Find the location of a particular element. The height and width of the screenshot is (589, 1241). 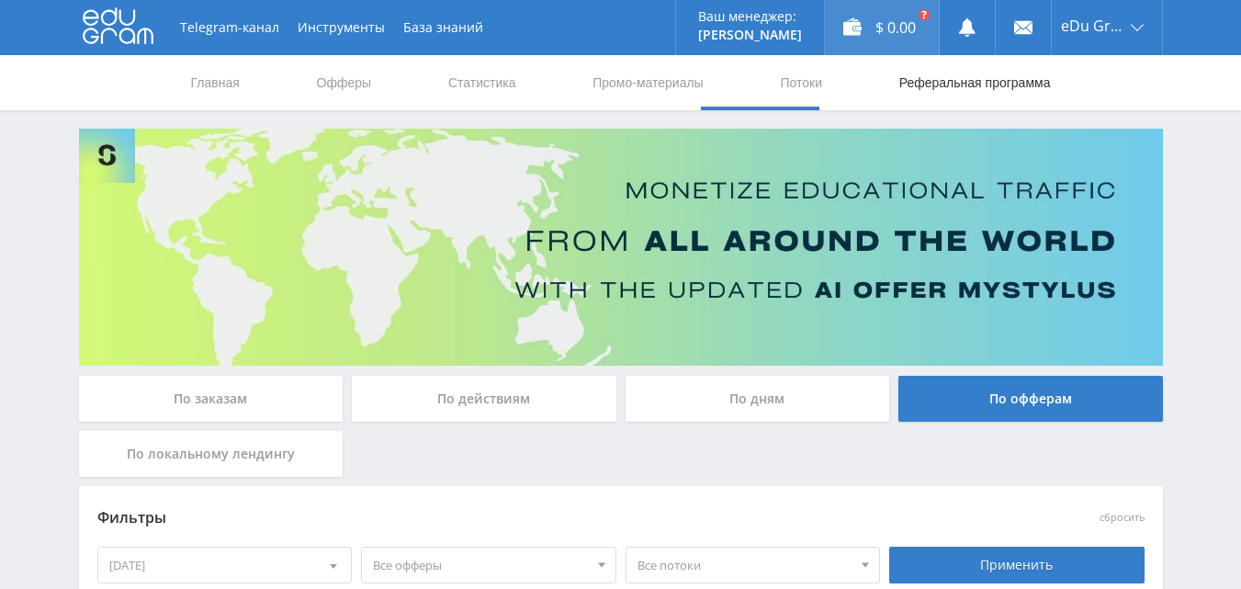

p: Ваш менеджер: is located at coordinates (749, 17).